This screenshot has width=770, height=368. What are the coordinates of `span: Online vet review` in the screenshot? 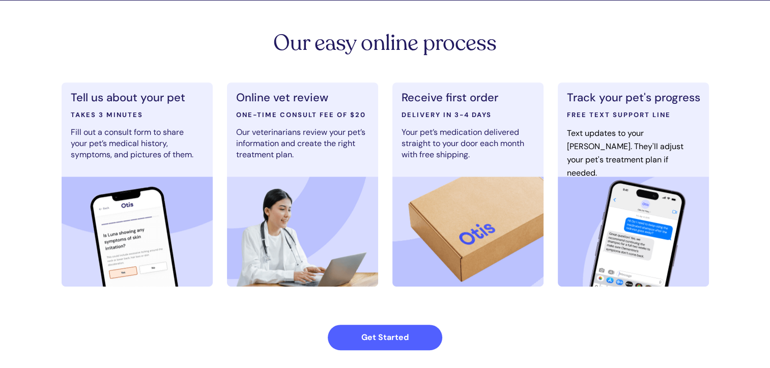 It's located at (282, 97).